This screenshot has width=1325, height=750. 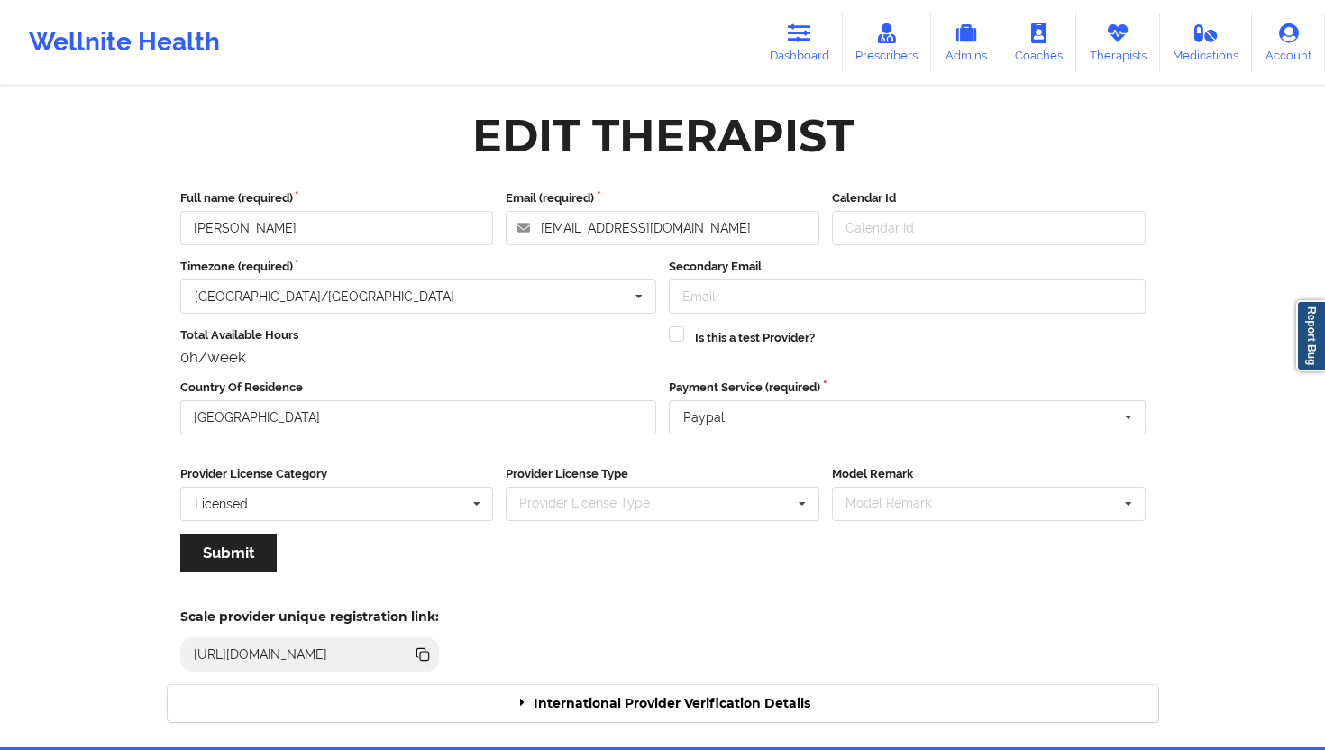 What do you see at coordinates (662, 198) in the screenshot?
I see `label: Email (required)` at bounding box center [662, 198].